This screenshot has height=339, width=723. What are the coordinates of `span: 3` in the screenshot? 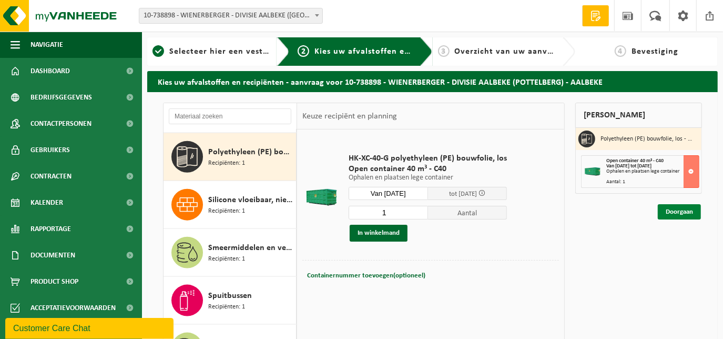 It's located at (444, 51).